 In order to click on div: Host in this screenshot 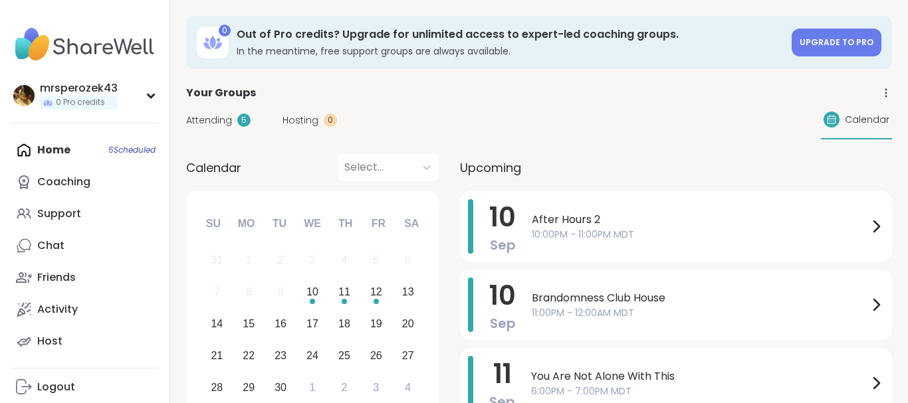, I will do `click(50, 342)`.